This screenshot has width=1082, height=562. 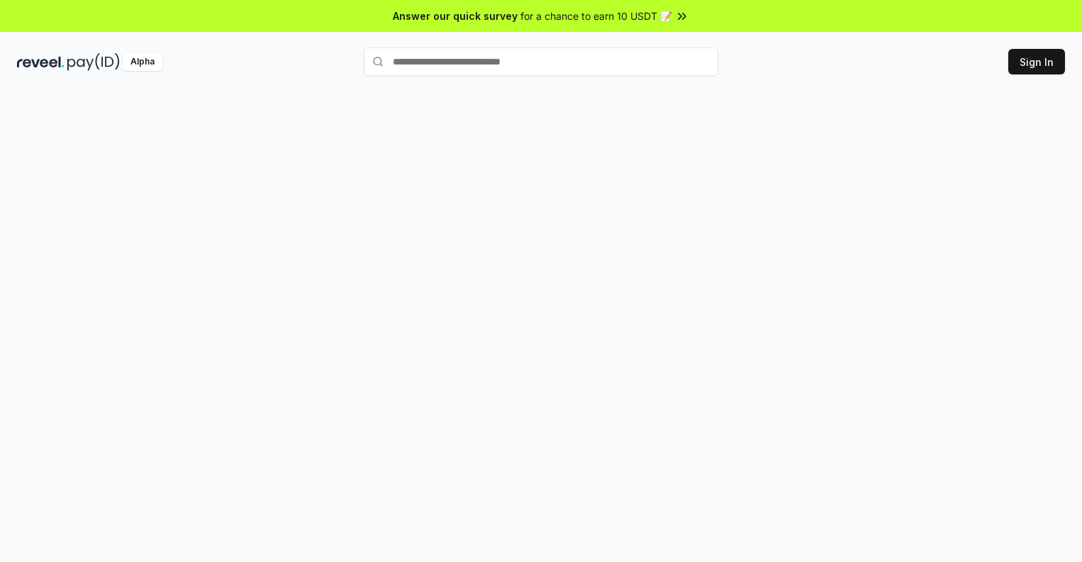 I want to click on img: pay_id, so click(x=94, y=62).